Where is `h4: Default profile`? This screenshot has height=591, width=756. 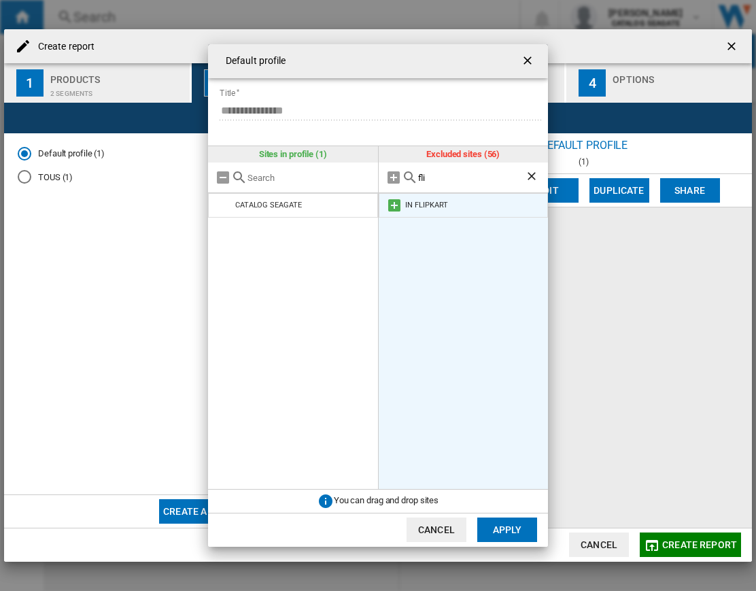
h4: Default profile is located at coordinates (252, 61).